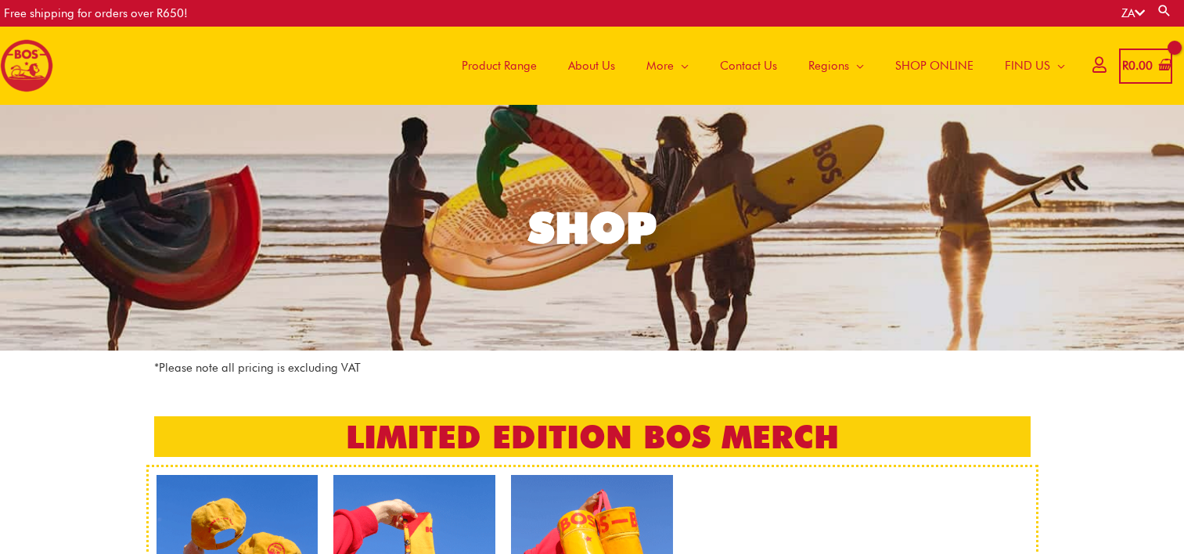 This screenshot has width=1184, height=554. I want to click on a: ZA, so click(1133, 13).